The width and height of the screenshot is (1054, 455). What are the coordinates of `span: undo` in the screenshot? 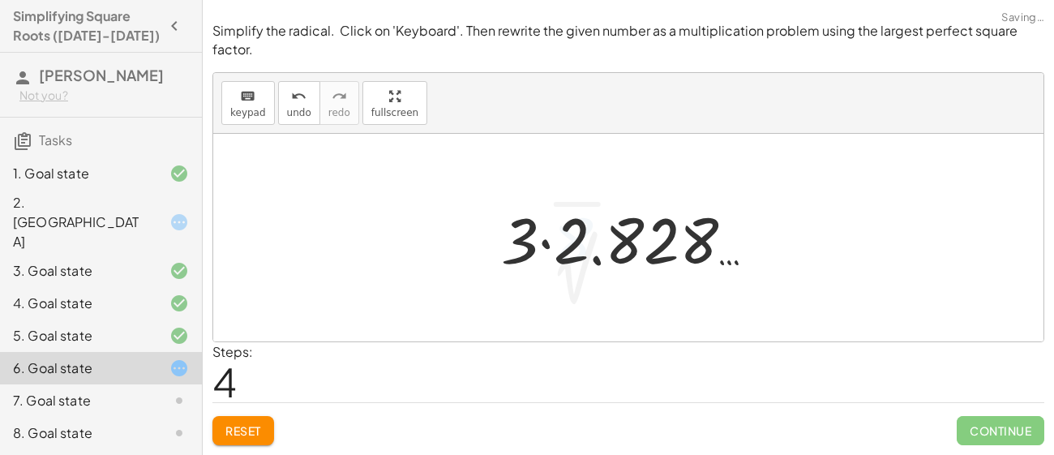 It's located at (299, 113).